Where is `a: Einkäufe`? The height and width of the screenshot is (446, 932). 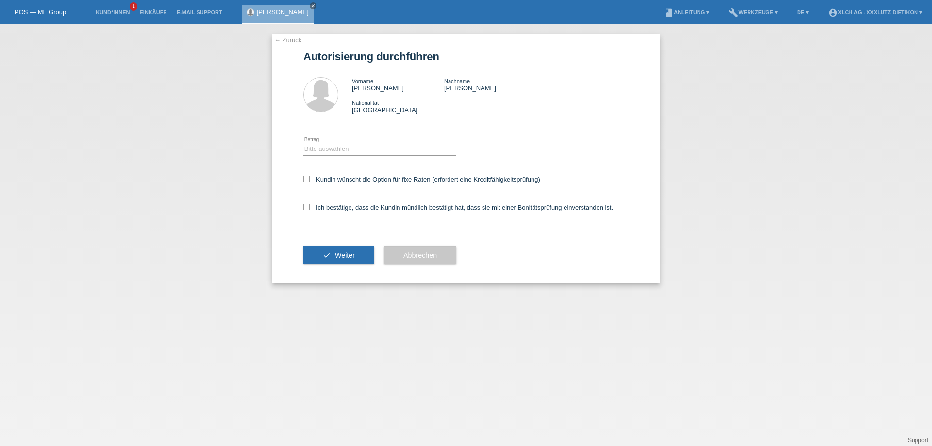 a: Einkäufe is located at coordinates (153, 12).